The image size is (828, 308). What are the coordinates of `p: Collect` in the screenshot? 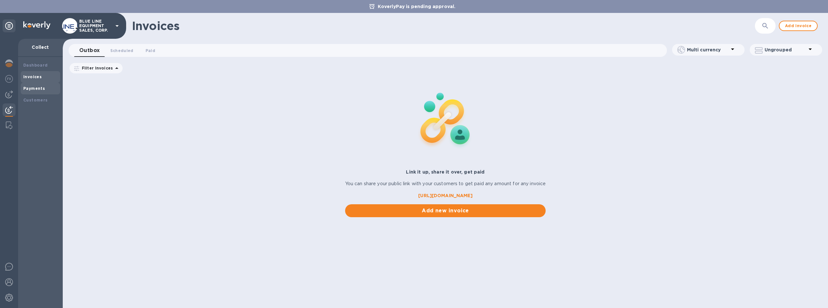 It's located at (40, 47).